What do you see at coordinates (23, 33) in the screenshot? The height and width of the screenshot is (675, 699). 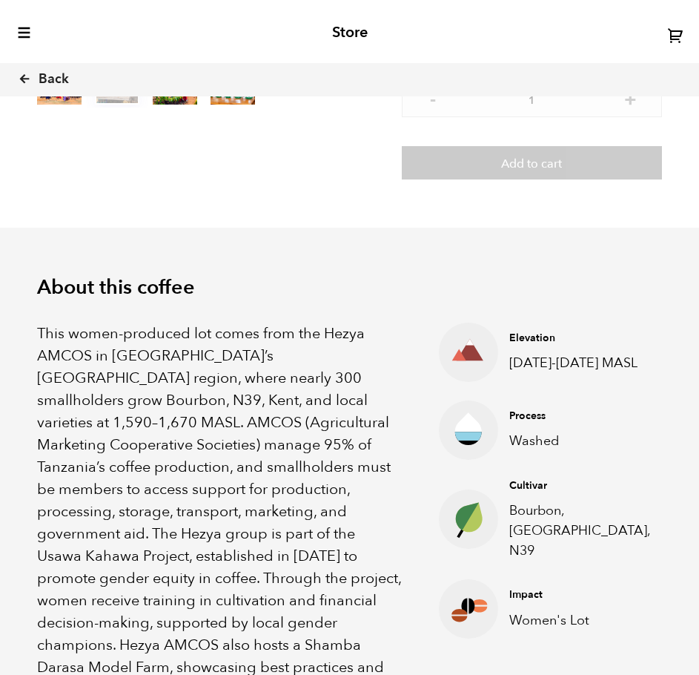 I see `button: toggle-mobile-menu` at bounding box center [23, 33].